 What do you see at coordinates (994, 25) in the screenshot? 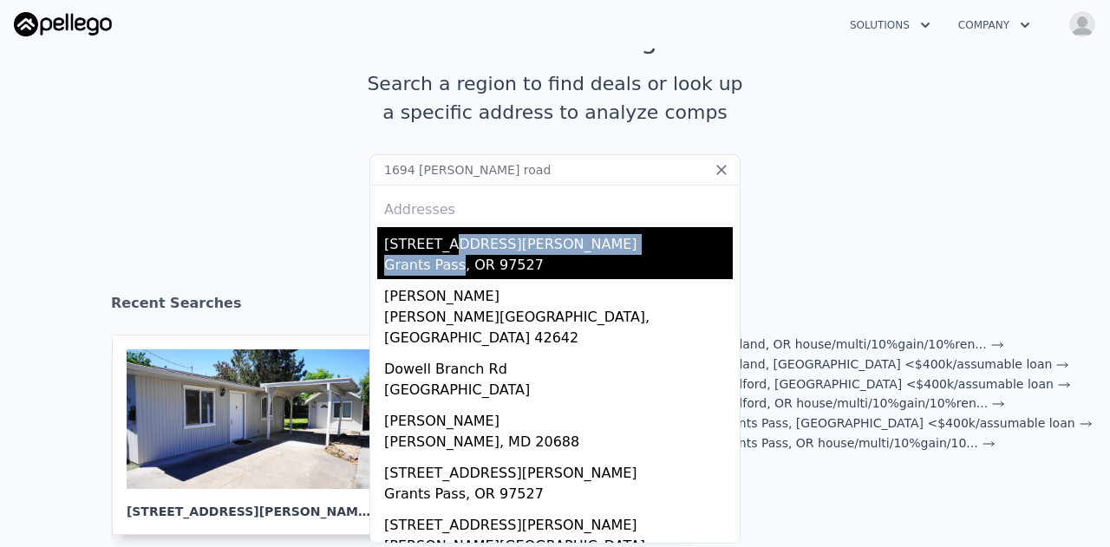
I see `button: Company` at bounding box center [994, 25].